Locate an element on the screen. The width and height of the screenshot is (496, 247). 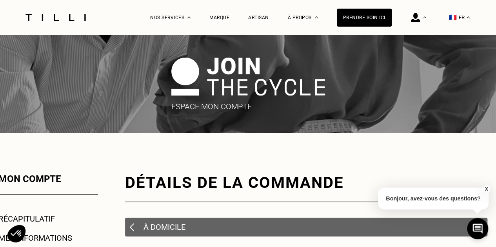
a: Marque is located at coordinates (219, 18).